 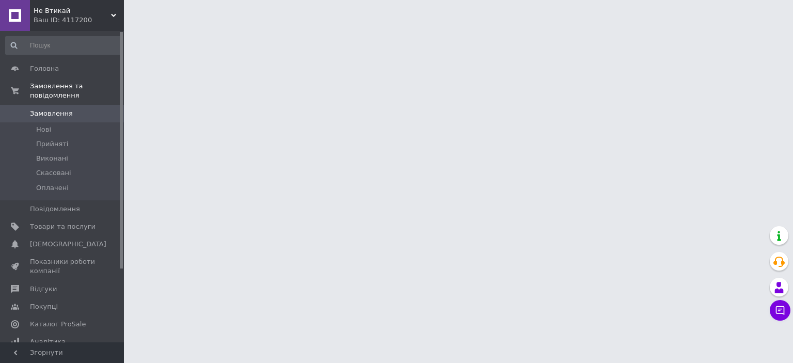 I want to click on span: Не Втикай, so click(x=72, y=11).